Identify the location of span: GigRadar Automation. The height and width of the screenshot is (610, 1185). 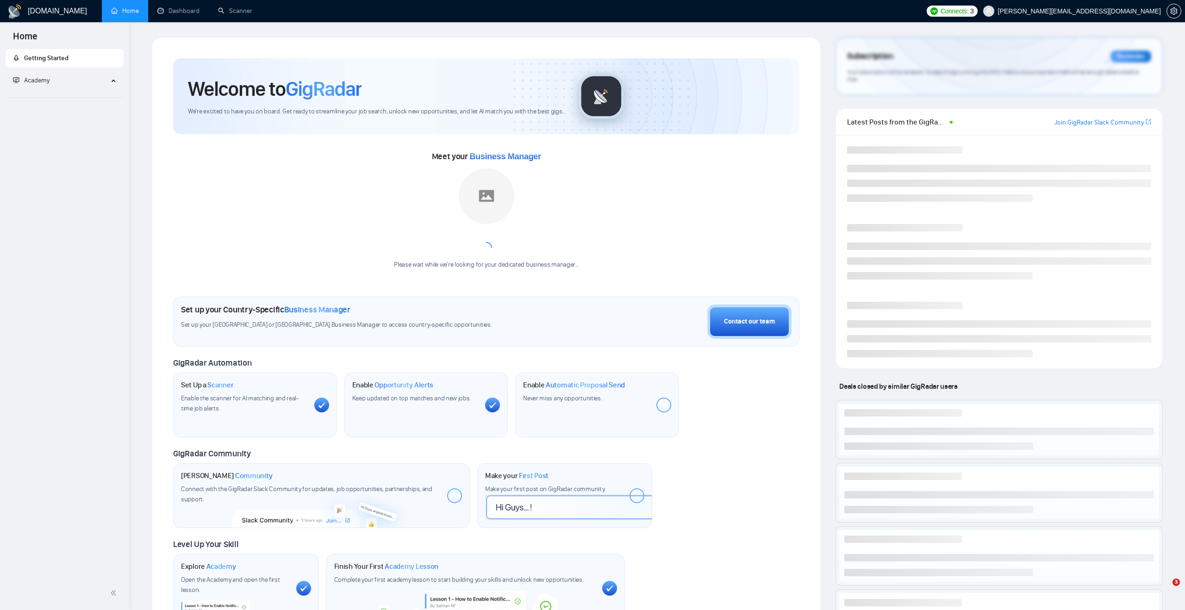
(212, 363).